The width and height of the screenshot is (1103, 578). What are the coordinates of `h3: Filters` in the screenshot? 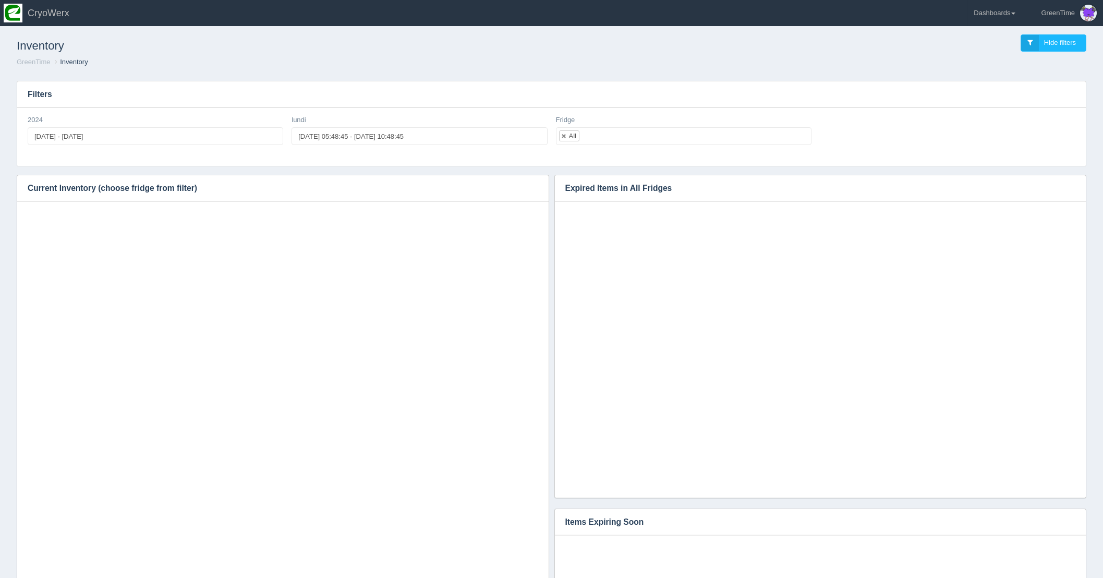 It's located at (551, 94).